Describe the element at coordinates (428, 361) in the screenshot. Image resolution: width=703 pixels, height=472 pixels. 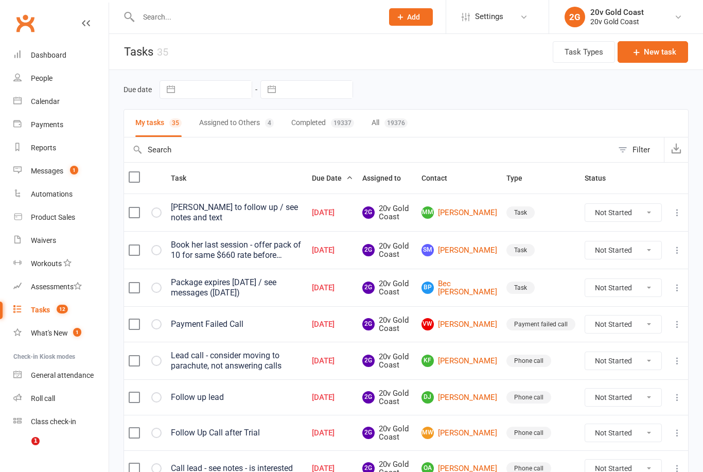
I see `span: Kf` at that location.